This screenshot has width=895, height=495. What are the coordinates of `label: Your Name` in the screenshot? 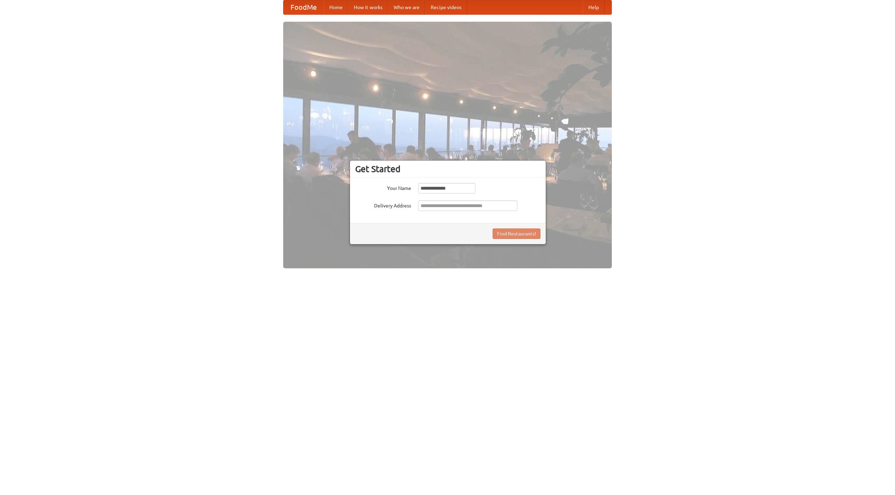 It's located at (383, 187).